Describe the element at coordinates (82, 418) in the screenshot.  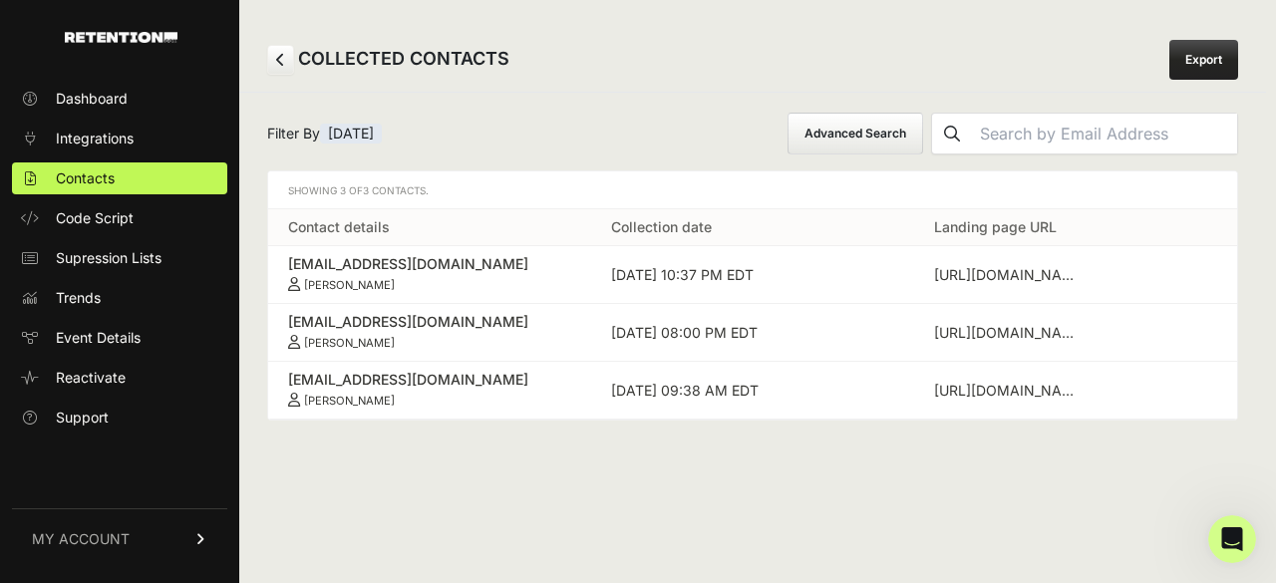
I see `span: Support` at that location.